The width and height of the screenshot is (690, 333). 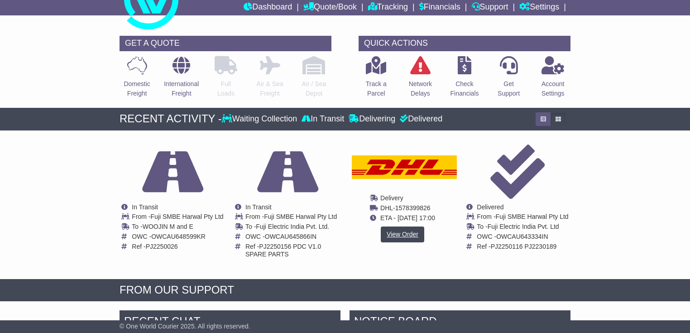 I want to click on span: OWCAU648599KR, so click(x=178, y=236).